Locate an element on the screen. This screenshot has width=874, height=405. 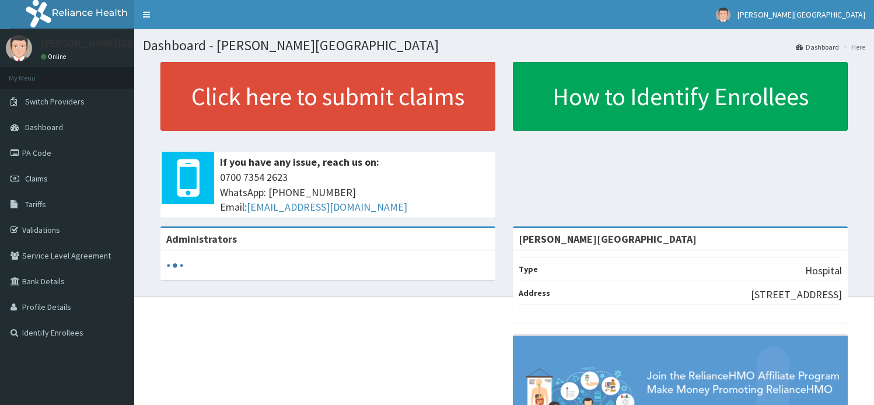
span: Switch Providers is located at coordinates (55, 102).